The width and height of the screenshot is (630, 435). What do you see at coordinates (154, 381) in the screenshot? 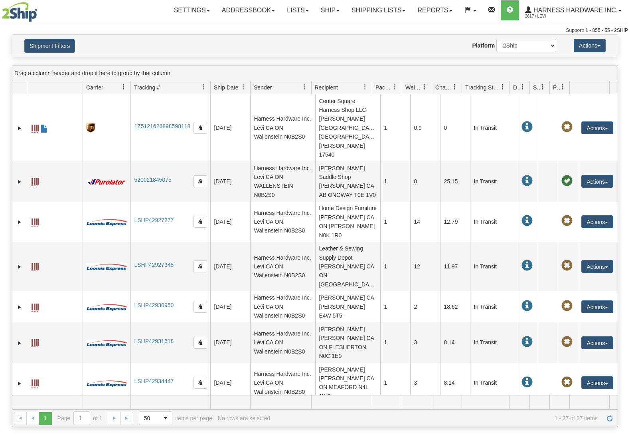
I see `a: LSHP42934447` at bounding box center [154, 381].